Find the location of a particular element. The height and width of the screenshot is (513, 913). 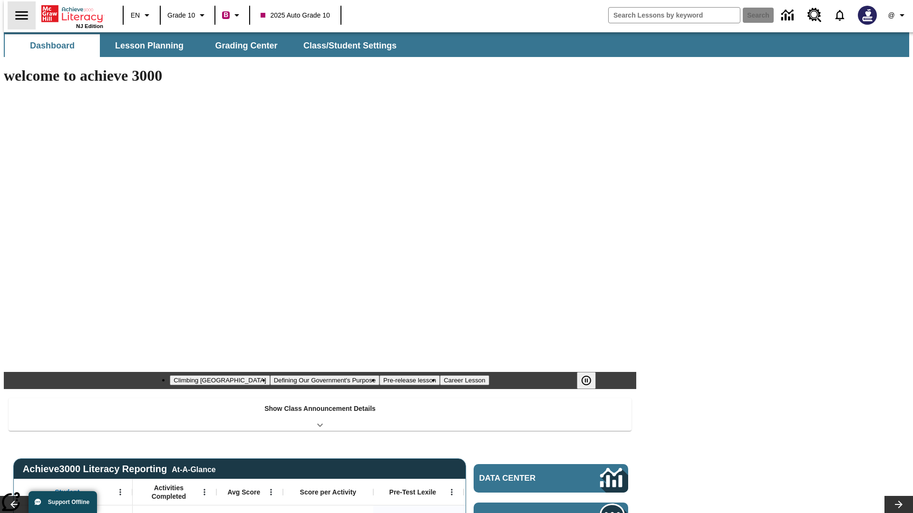

button: Slide 3 Pre-release lesson is located at coordinates (409, 380).